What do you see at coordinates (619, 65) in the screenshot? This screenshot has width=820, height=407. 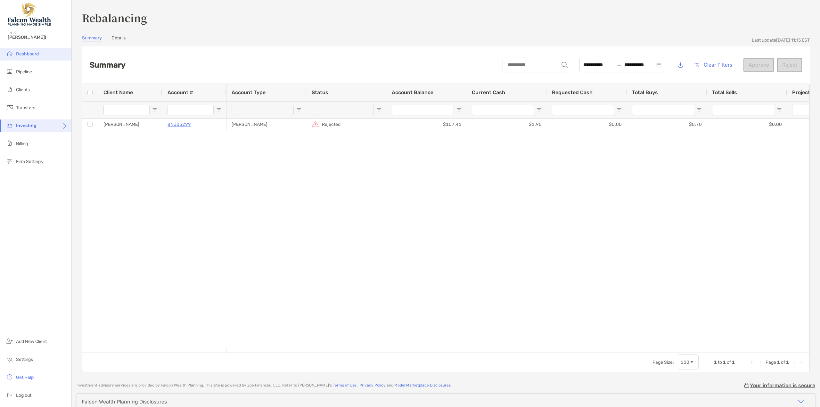 I see `span: swap-right` at bounding box center [619, 65].